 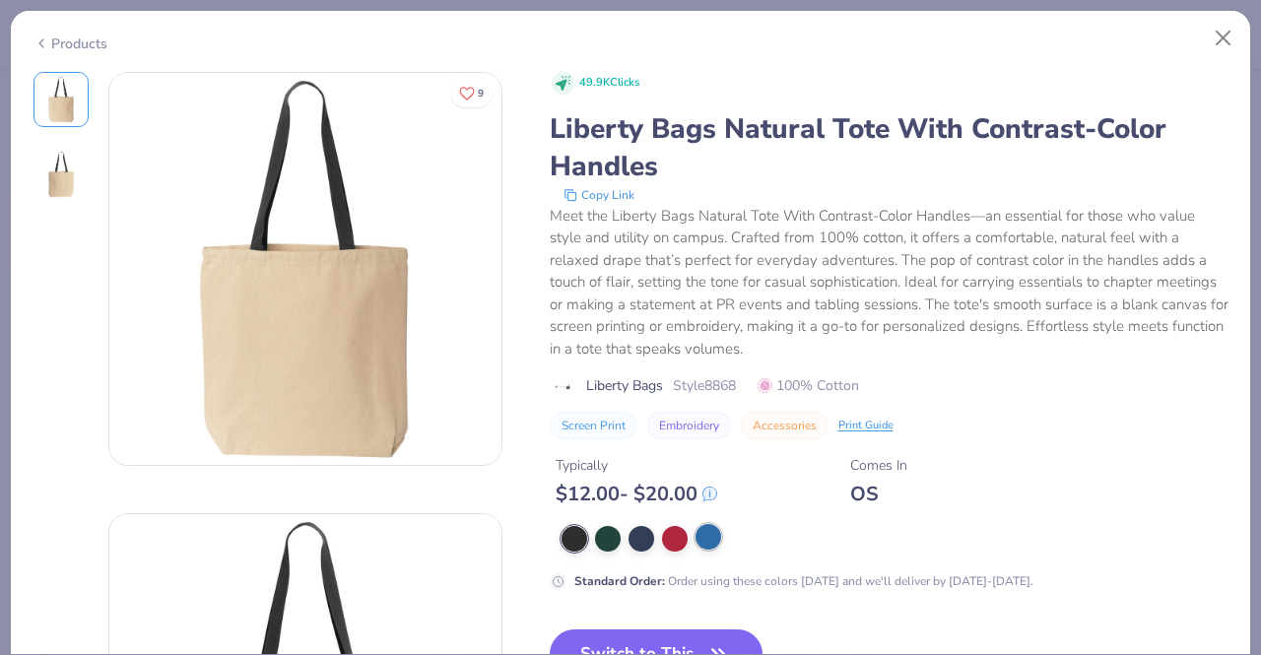 What do you see at coordinates (609, 83) in the screenshot?
I see `span: 49.9K Clicks` at bounding box center [609, 83].